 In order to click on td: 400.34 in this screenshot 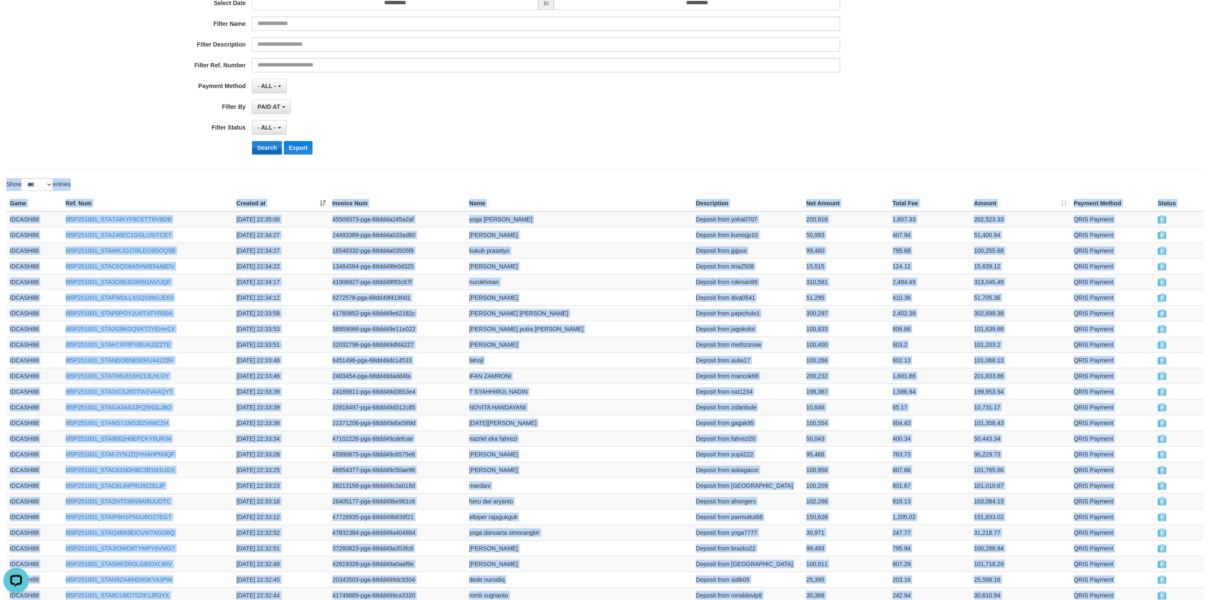, I will do `click(930, 438)`.